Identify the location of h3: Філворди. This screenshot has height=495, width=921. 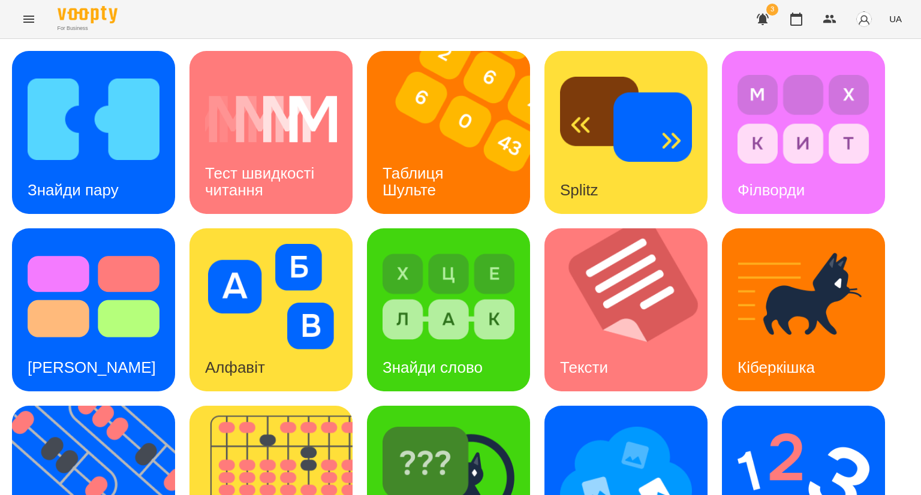
(771, 190).